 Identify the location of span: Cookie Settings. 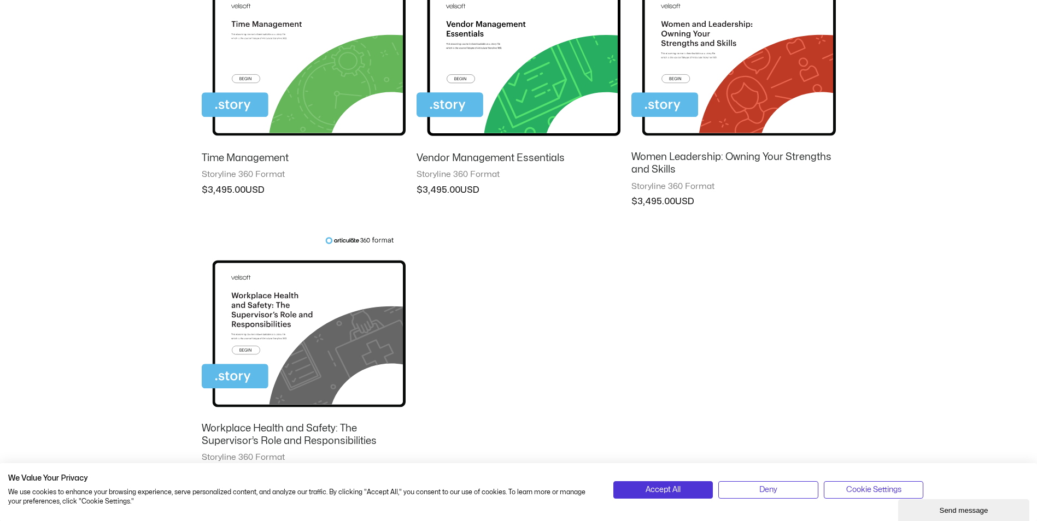
(873, 490).